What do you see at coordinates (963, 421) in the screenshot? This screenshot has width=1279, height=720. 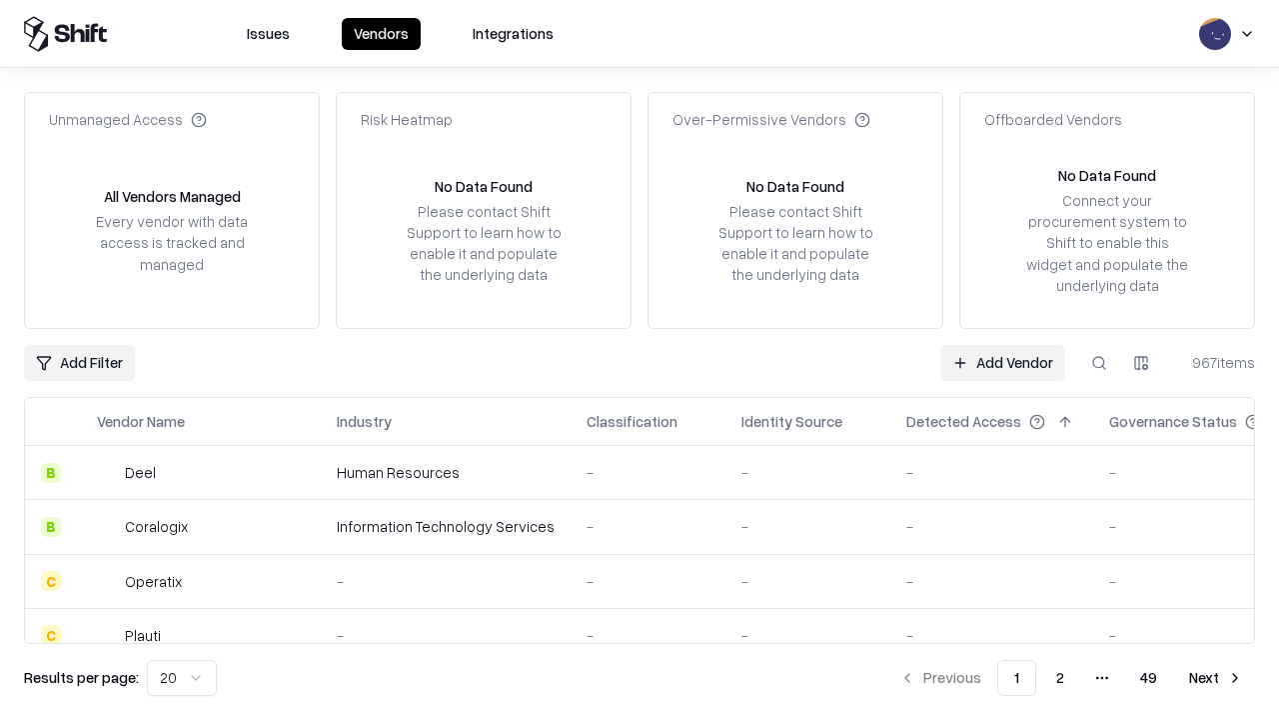 I see `div: Detected Access` at bounding box center [963, 421].